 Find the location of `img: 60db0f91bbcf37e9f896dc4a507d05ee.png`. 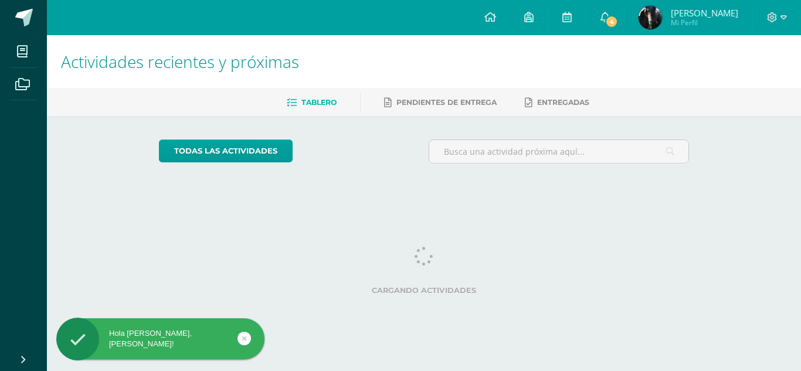

img: 60db0f91bbcf37e9f896dc4a507d05ee.png is located at coordinates (650, 18).